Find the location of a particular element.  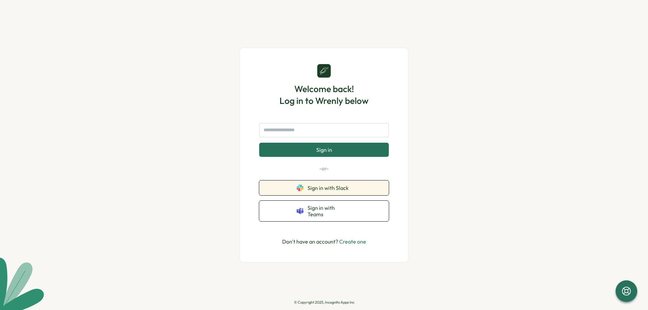

span: Sign in with Slack is located at coordinates (329, 188).